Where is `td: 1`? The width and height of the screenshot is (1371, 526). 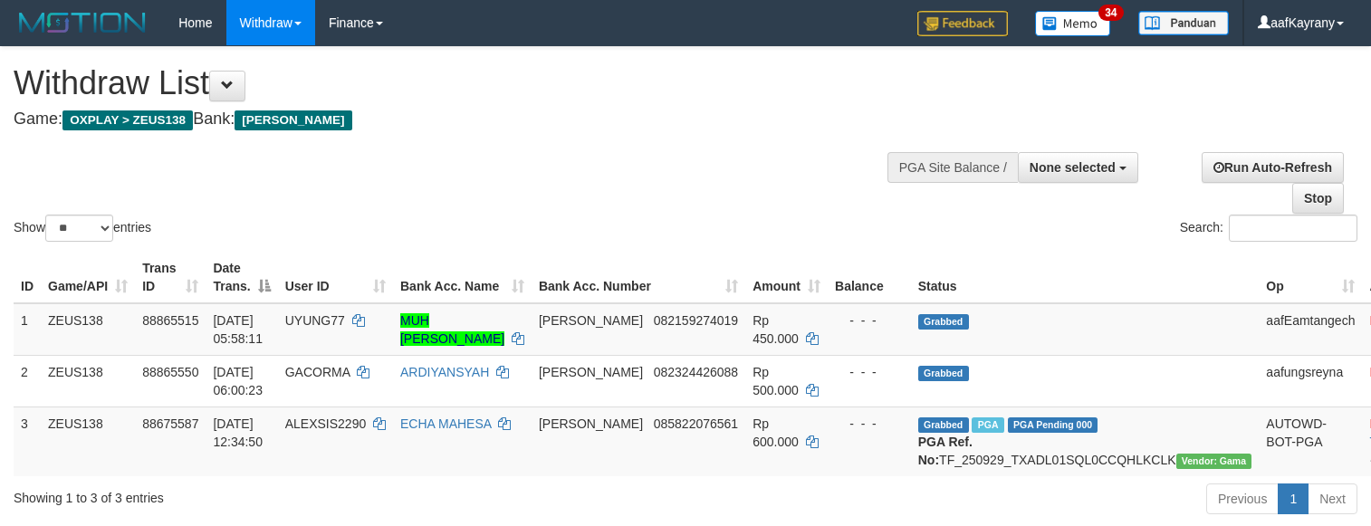
td: 1 is located at coordinates (27, 330).